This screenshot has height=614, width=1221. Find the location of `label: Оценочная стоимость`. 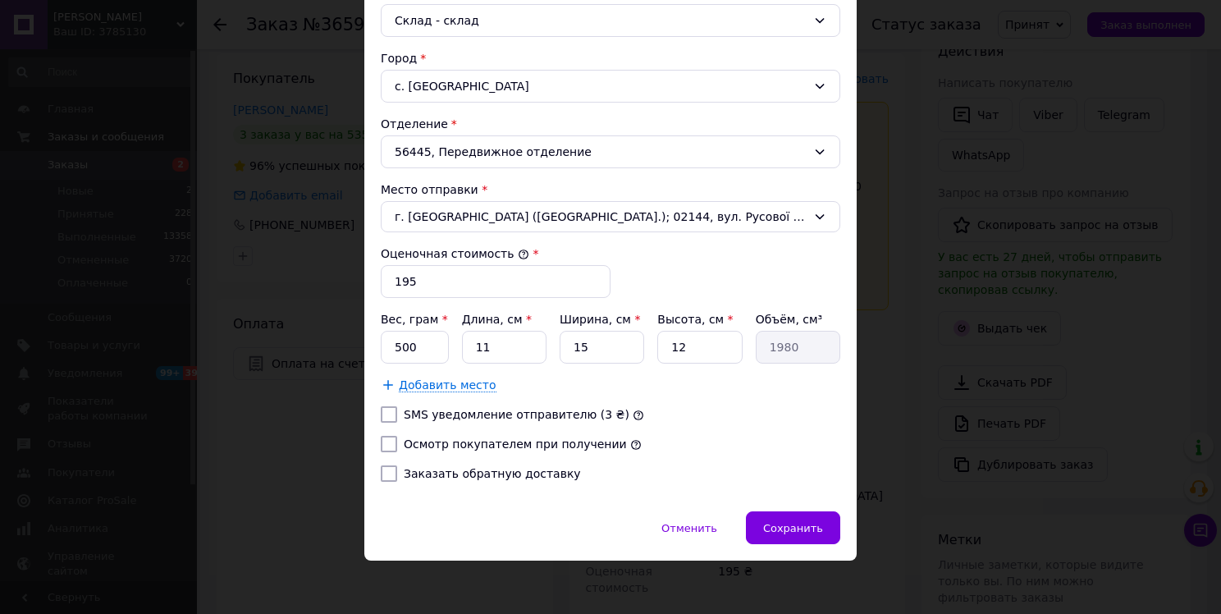

label: Оценочная стоимость is located at coordinates (455, 254).